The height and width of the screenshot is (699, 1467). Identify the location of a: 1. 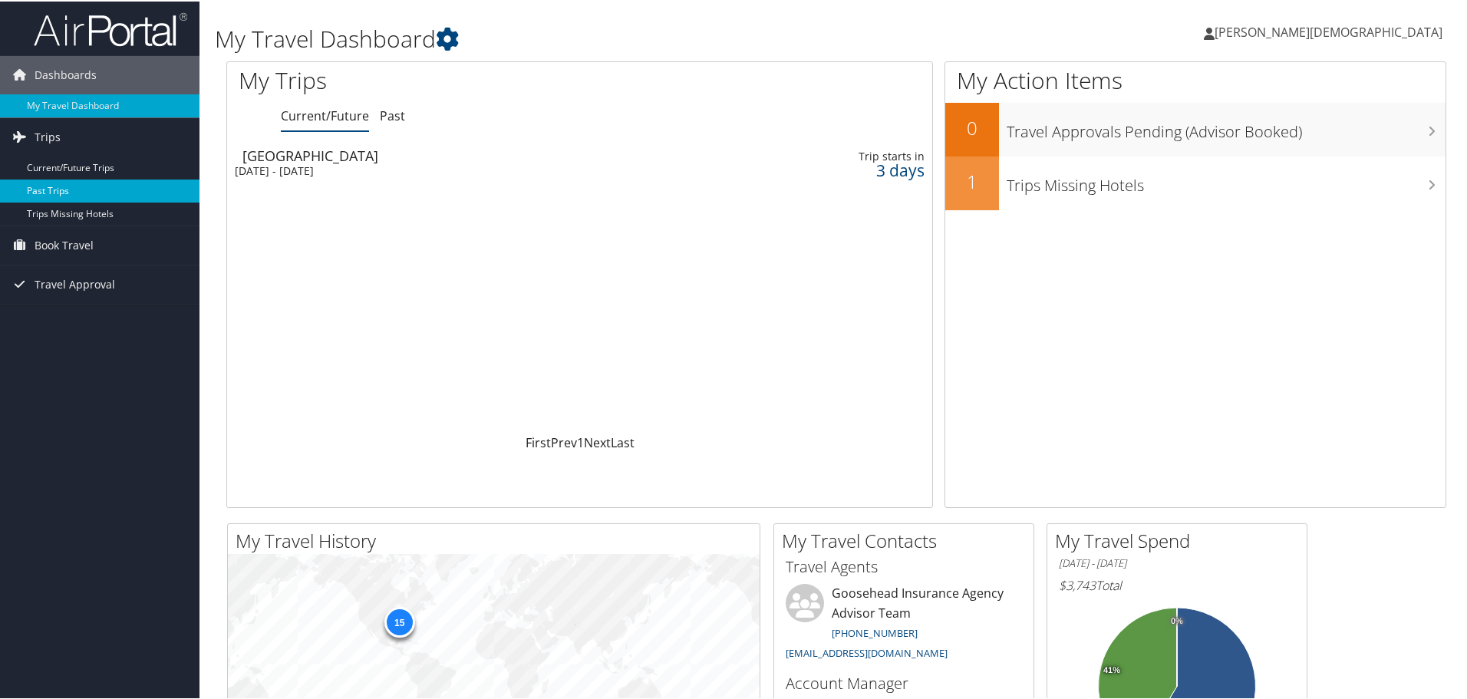
(580, 441).